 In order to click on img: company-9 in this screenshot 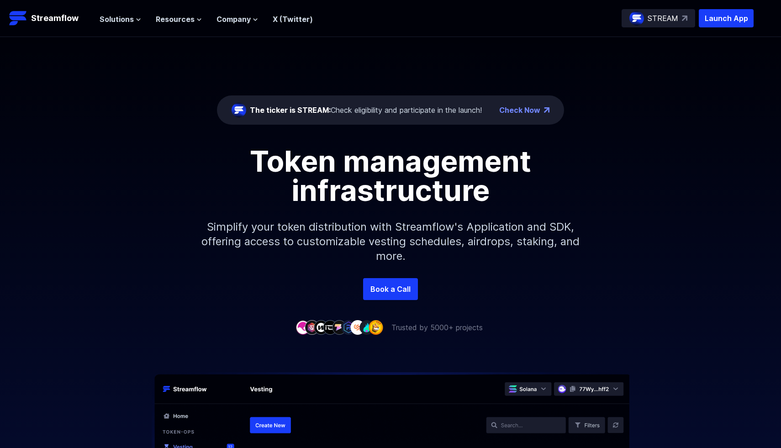, I will do `click(376, 327)`.